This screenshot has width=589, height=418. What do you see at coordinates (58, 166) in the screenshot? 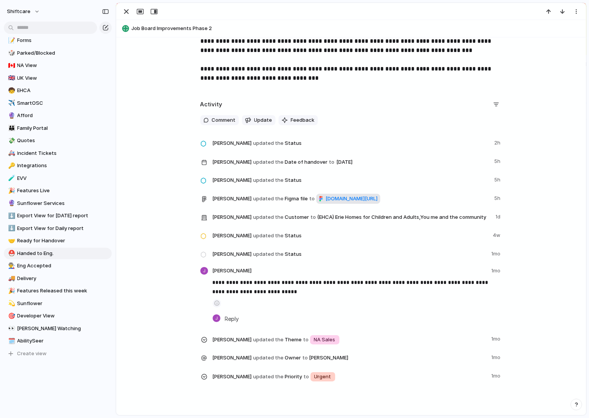
I see `div: 🔑Integrations` at bounding box center [58, 166].